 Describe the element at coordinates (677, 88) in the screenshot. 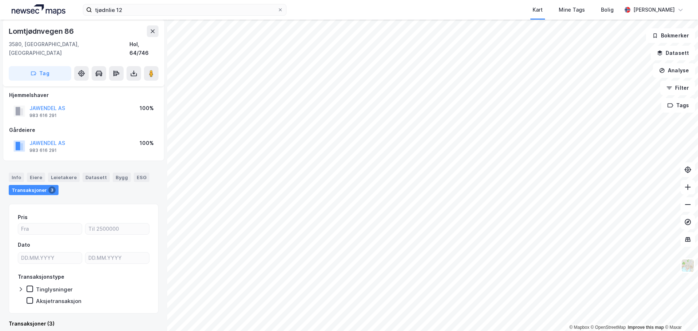

I see `button: Filter` at that location.